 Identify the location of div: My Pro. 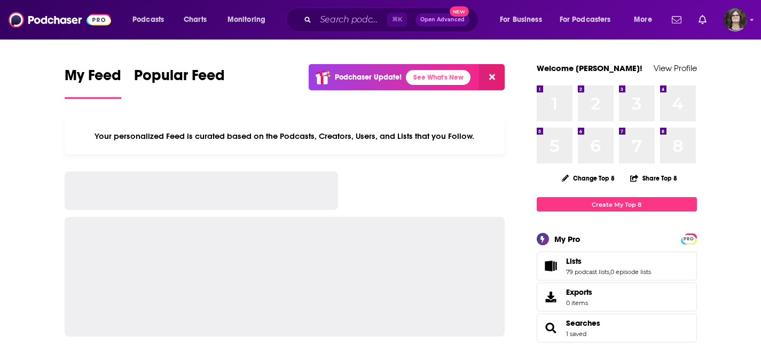
(567, 239).